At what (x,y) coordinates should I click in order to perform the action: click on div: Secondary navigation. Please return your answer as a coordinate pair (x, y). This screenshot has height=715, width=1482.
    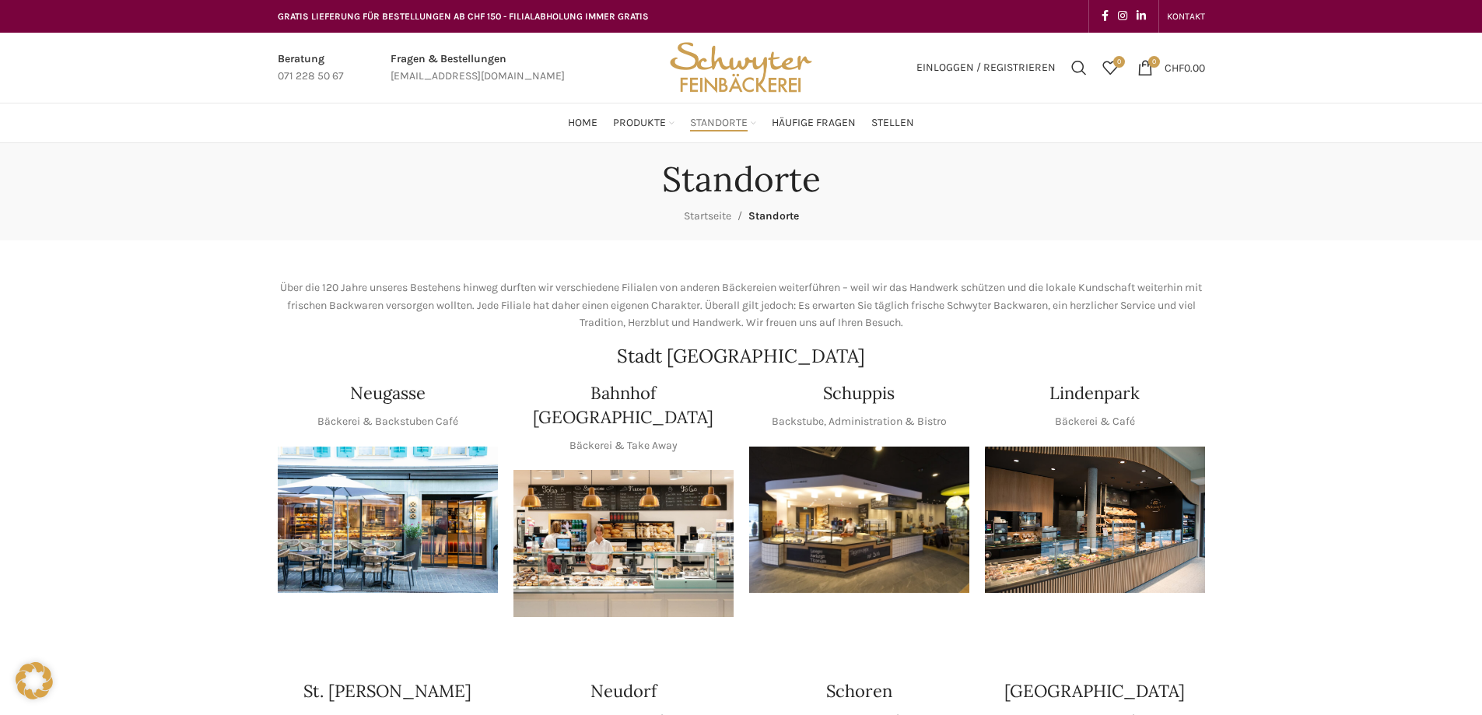
    Looking at the image, I should click on (1185, 16).